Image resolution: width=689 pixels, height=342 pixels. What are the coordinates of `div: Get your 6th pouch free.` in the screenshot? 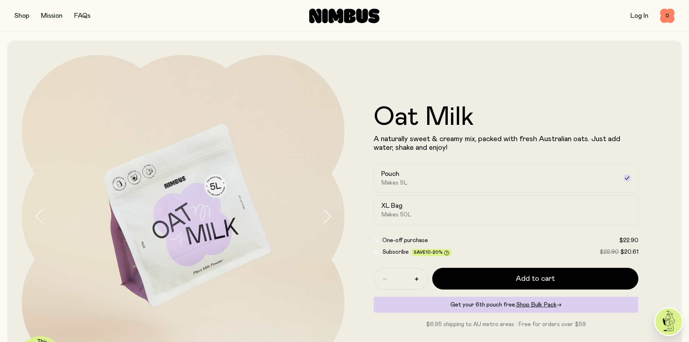 It's located at (506, 305).